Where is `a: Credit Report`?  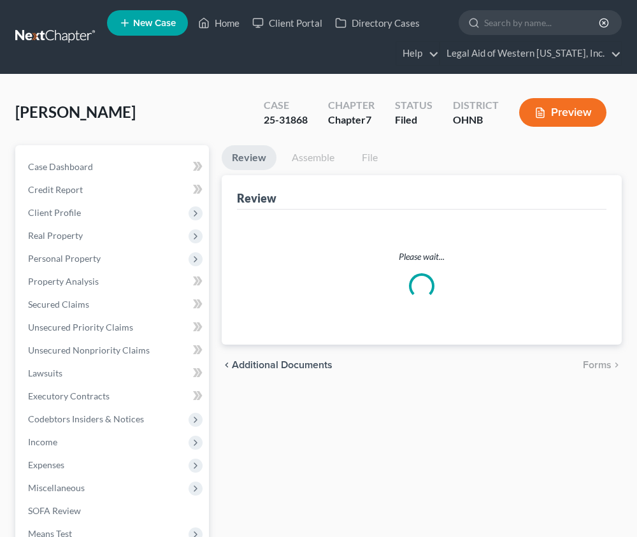 a: Credit Report is located at coordinates (113, 190).